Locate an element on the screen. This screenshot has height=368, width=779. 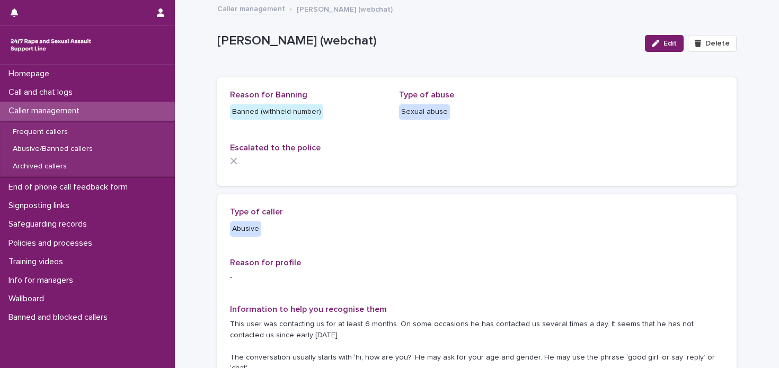
p: Homepage is located at coordinates (31, 74).